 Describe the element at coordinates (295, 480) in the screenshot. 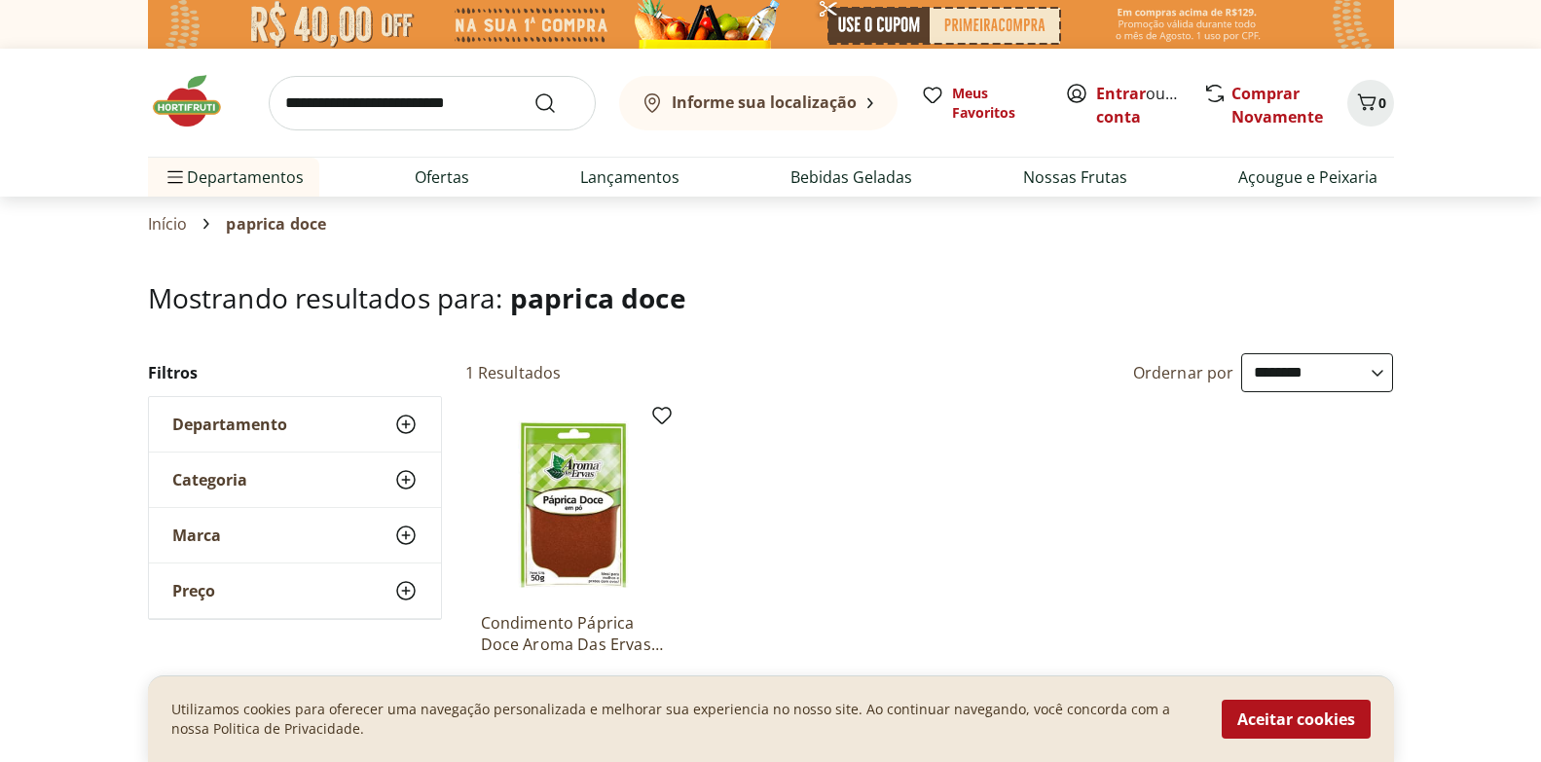

I see `button: Categoria` at that location.